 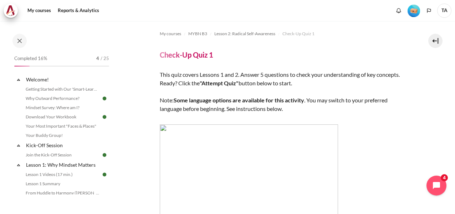 What do you see at coordinates (62, 117) in the screenshot?
I see `a: Download Your Workbook` at bounding box center [62, 117].